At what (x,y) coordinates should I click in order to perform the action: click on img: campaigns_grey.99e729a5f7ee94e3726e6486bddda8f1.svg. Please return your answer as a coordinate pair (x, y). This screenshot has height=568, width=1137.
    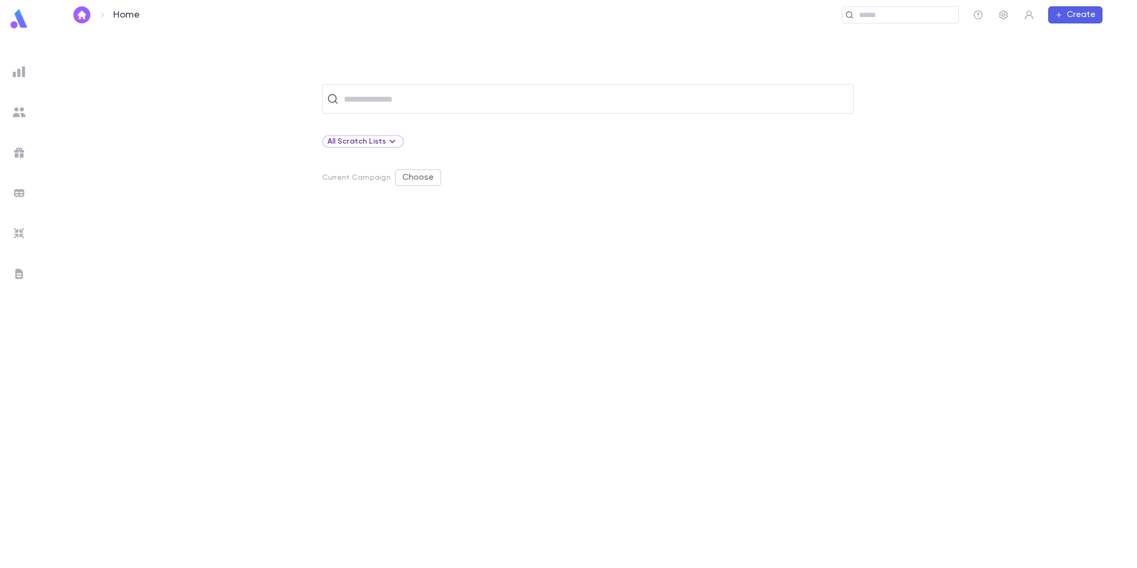
    Looking at the image, I should click on (19, 153).